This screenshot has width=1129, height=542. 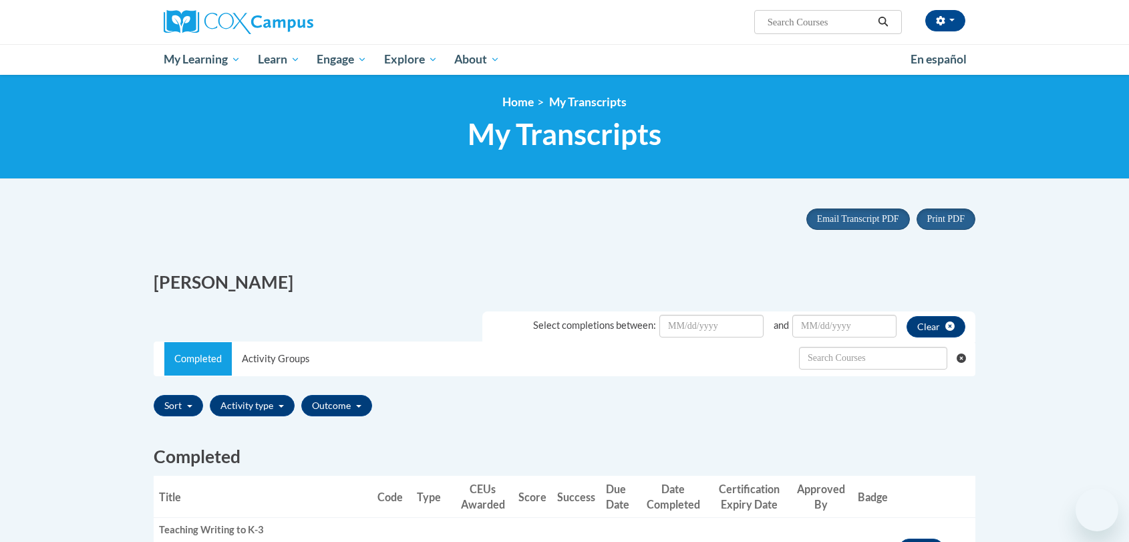 What do you see at coordinates (858, 219) in the screenshot?
I see `span: Email Transcript PDF` at bounding box center [858, 219].